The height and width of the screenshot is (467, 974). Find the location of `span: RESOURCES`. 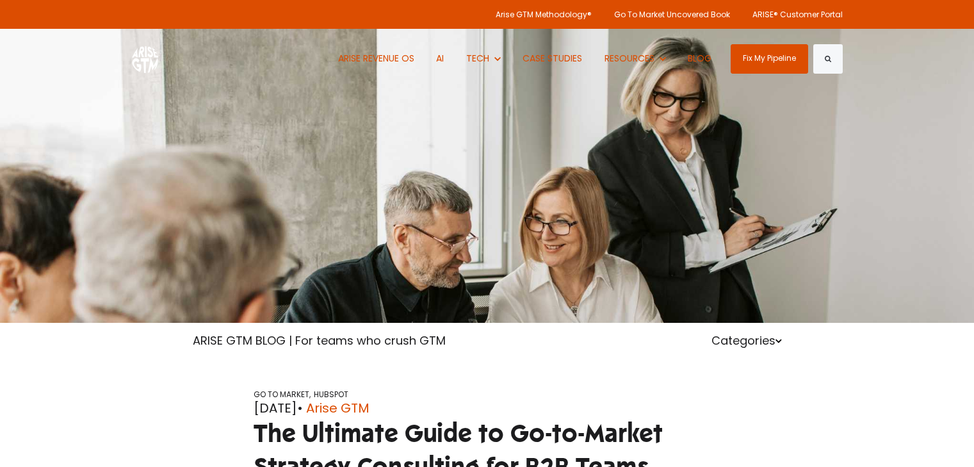

span: RESOURCES is located at coordinates (629, 58).